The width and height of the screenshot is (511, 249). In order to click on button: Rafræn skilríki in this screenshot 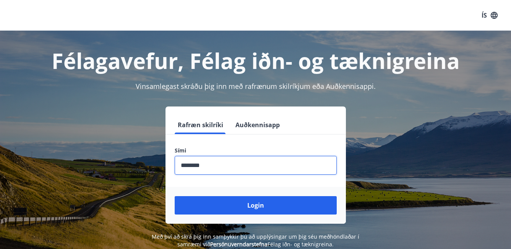, I will do `click(200, 125)`.